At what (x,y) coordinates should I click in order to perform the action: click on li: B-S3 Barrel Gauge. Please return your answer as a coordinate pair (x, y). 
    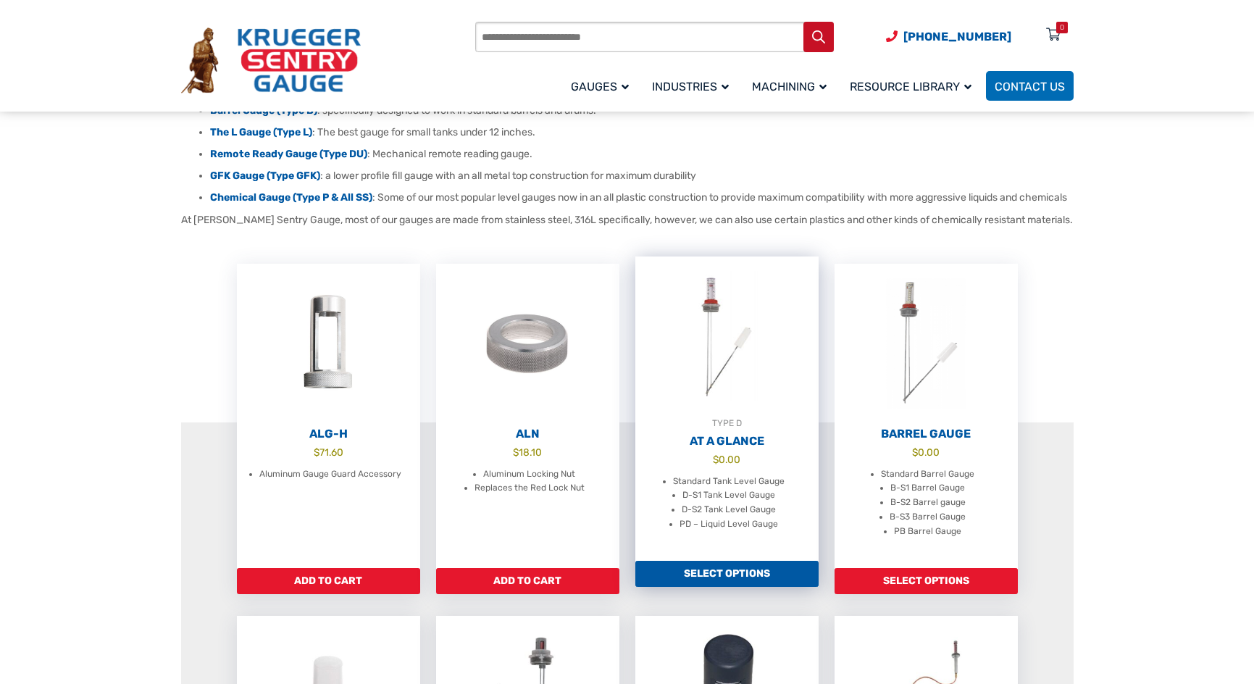
    Looking at the image, I should click on (927, 517).